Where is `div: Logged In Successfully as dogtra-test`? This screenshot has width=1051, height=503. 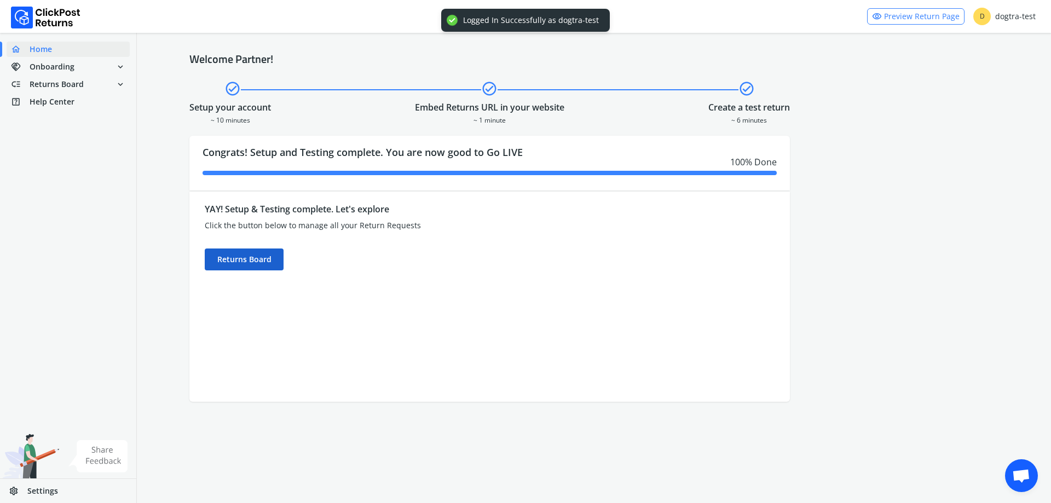 div: Logged In Successfully as dogtra-test is located at coordinates (531, 20).